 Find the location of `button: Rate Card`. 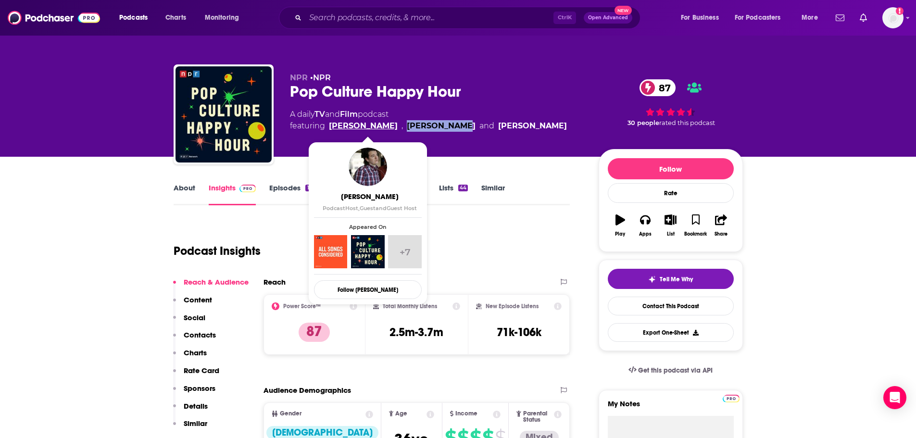

button: Rate Card is located at coordinates (196, 375).